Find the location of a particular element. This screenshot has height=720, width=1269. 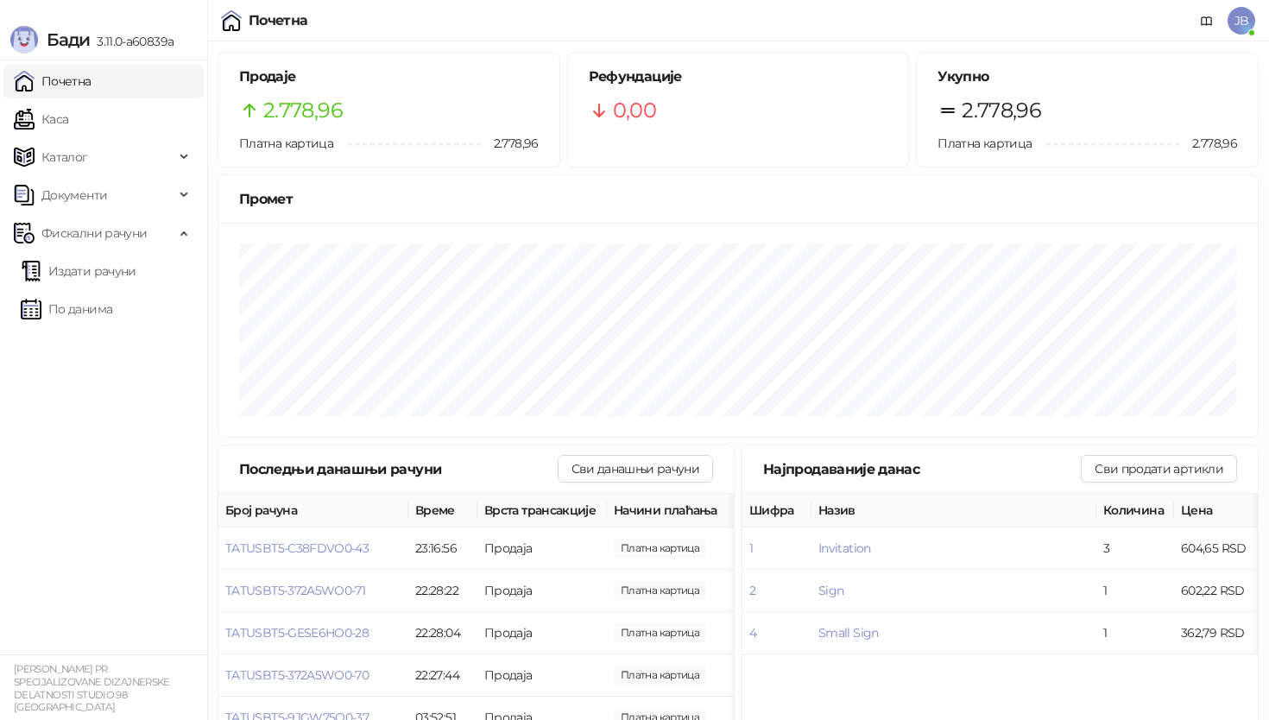

span: Small Sign is located at coordinates (849, 633).